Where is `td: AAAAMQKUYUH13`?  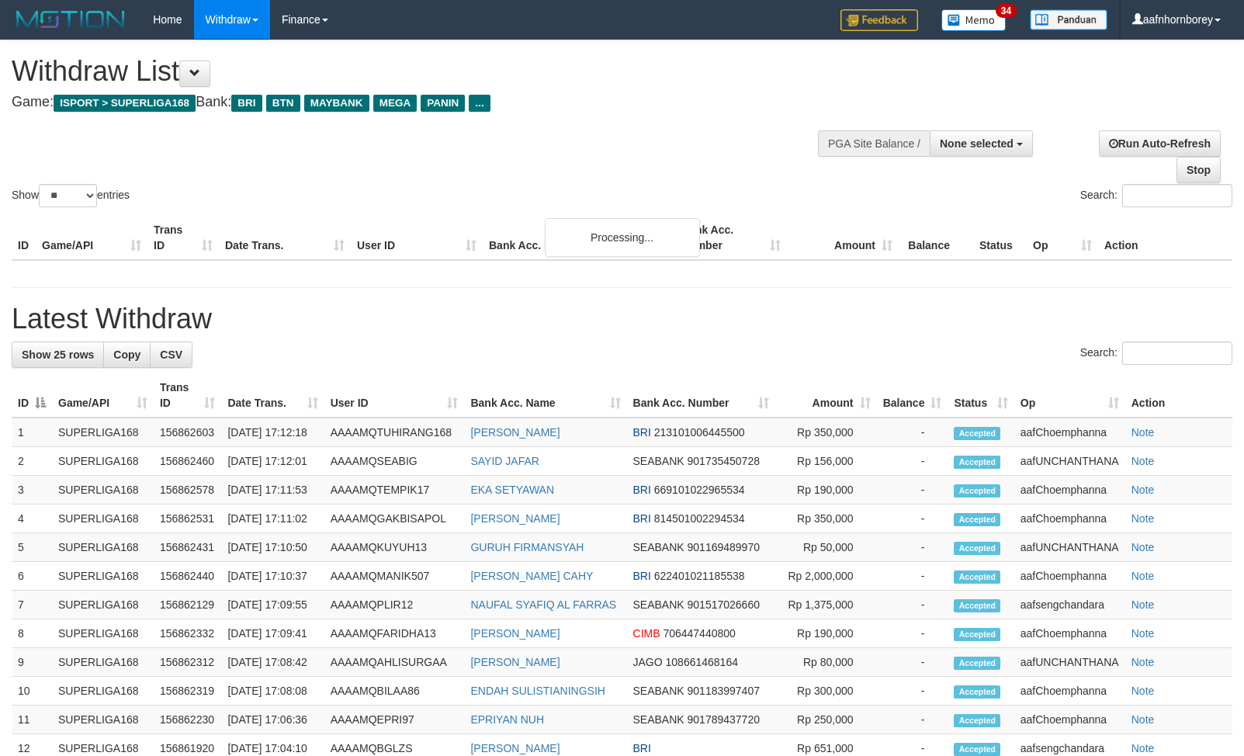
td: AAAAMQKUYUH13 is located at coordinates (394, 547).